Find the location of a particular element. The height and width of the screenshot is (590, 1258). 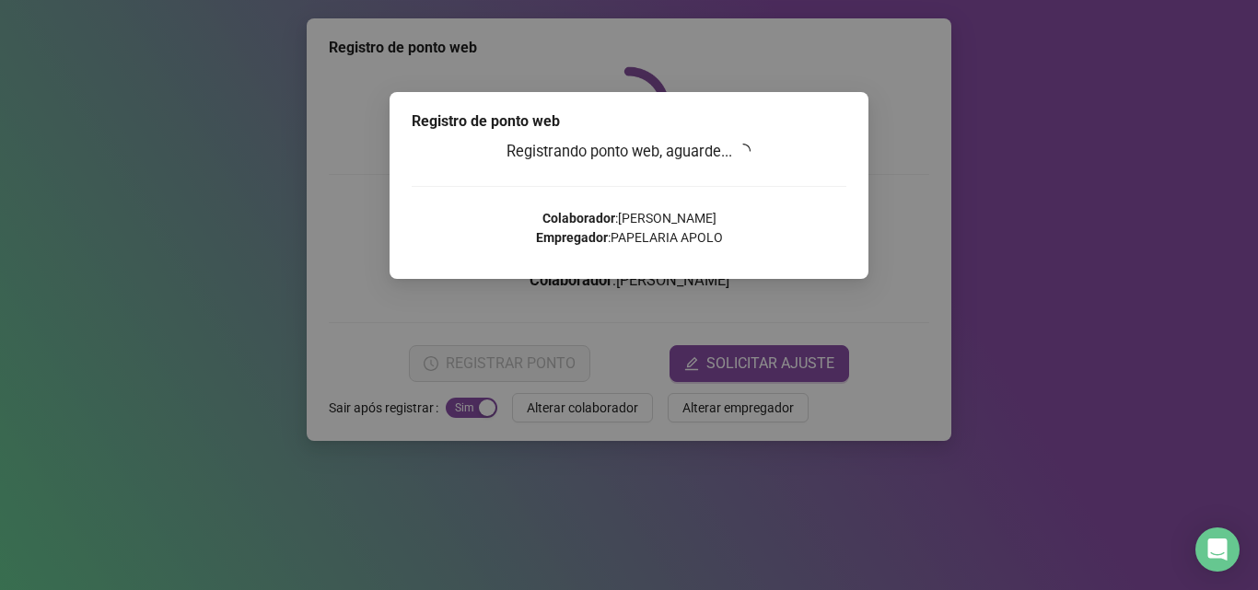

div: Open Intercom Messenger is located at coordinates (1217, 550).